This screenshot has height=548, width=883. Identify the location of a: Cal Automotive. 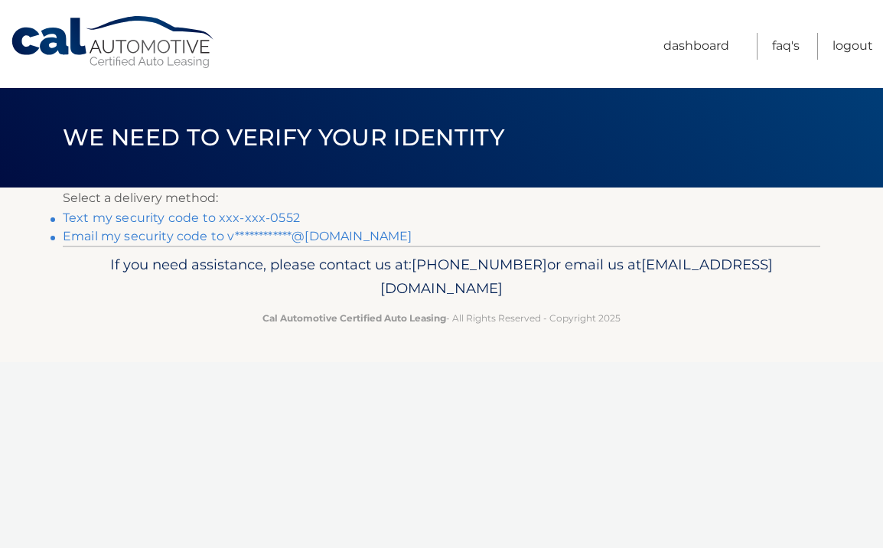
(113, 42).